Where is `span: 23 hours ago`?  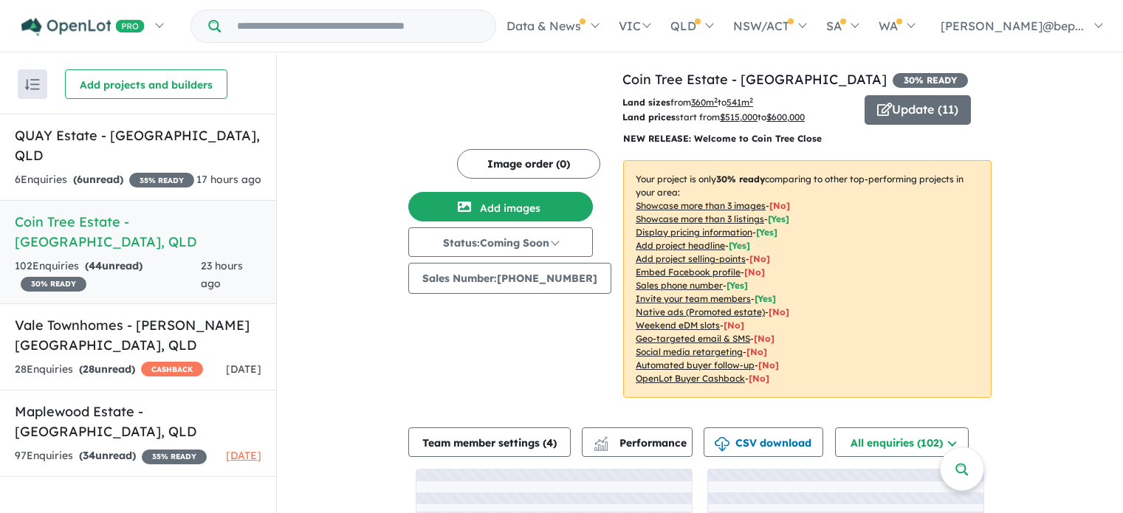
span: 23 hours ago is located at coordinates (221, 275).